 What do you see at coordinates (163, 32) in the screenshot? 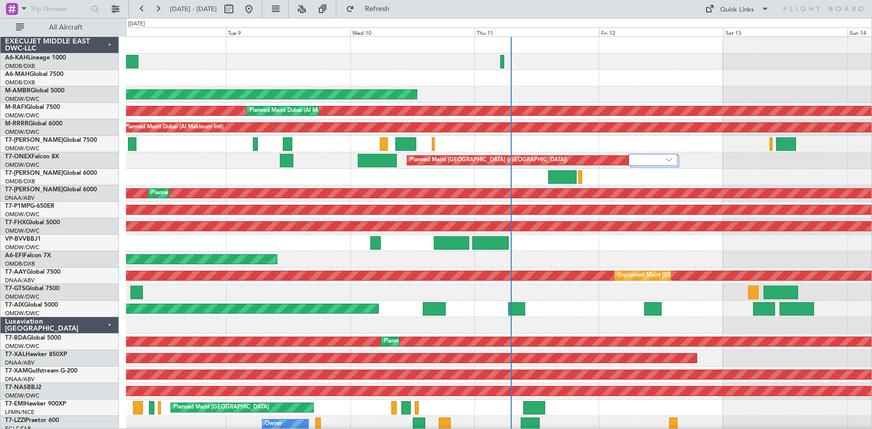
I see `div: Mon 8` at bounding box center [163, 32].